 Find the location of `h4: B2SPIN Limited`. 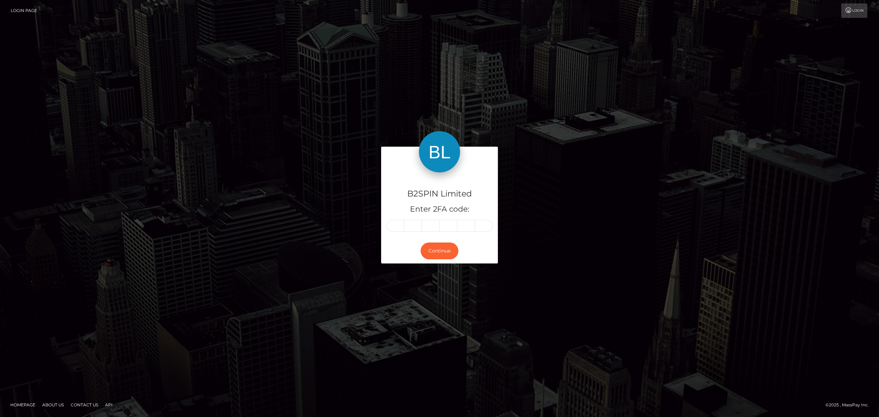

h4: B2SPIN Limited is located at coordinates (439, 194).